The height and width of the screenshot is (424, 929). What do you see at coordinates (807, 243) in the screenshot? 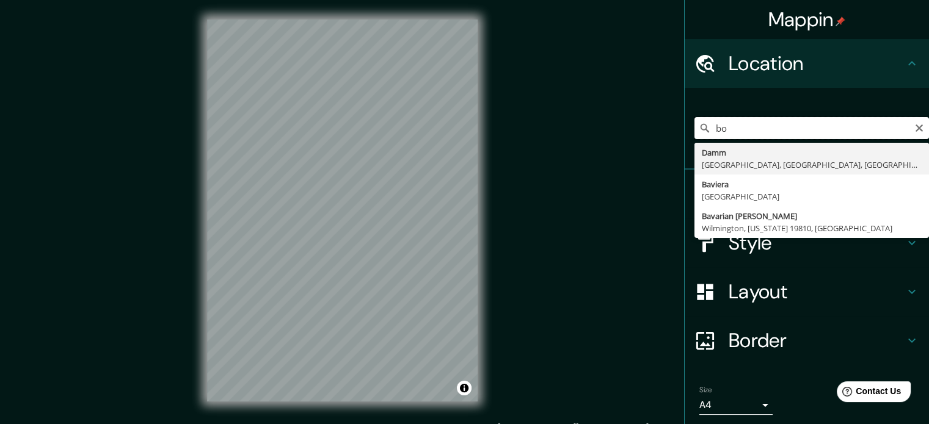
I see `div: Style` at bounding box center [807, 243].